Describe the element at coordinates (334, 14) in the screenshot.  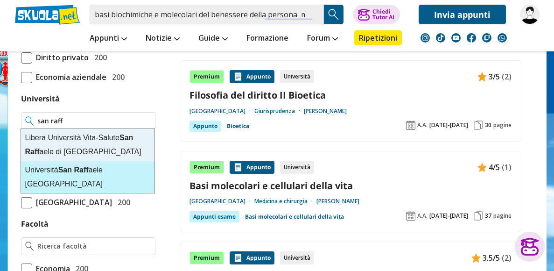
I see `img: Cerca appunti, riassunti o versioni` at that location.